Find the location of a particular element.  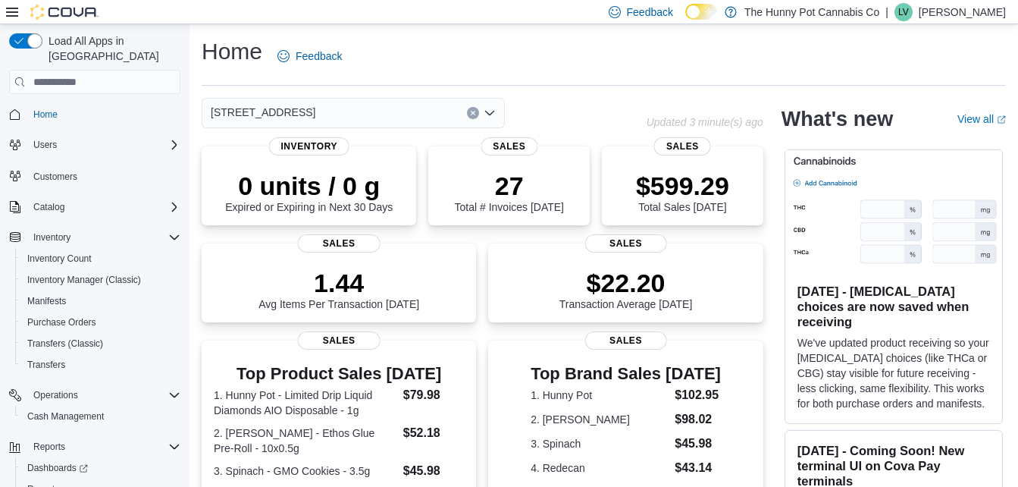

span: Feedback is located at coordinates (318, 56).